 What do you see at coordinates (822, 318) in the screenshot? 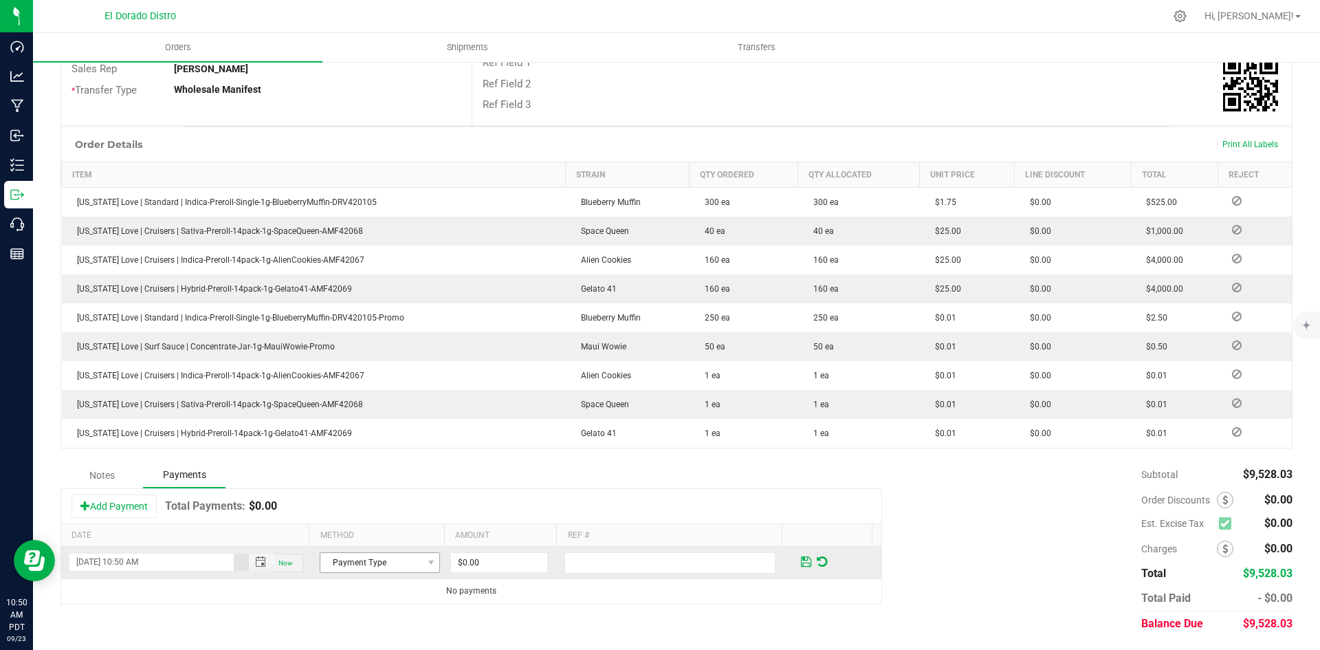
I see `span: 250 ea` at bounding box center [822, 318].